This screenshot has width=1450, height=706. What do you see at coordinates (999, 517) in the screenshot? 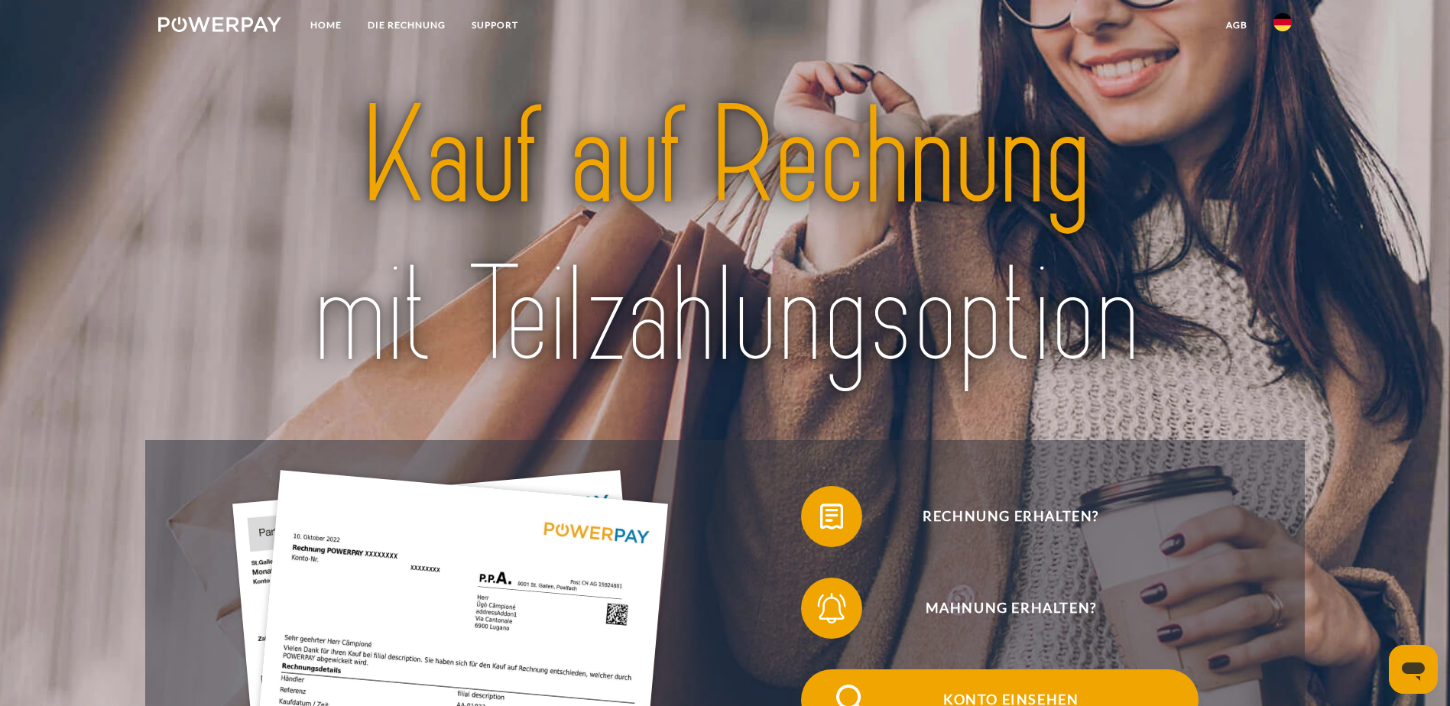
I see `button: Rechnung erhalten?` at bounding box center [999, 517].